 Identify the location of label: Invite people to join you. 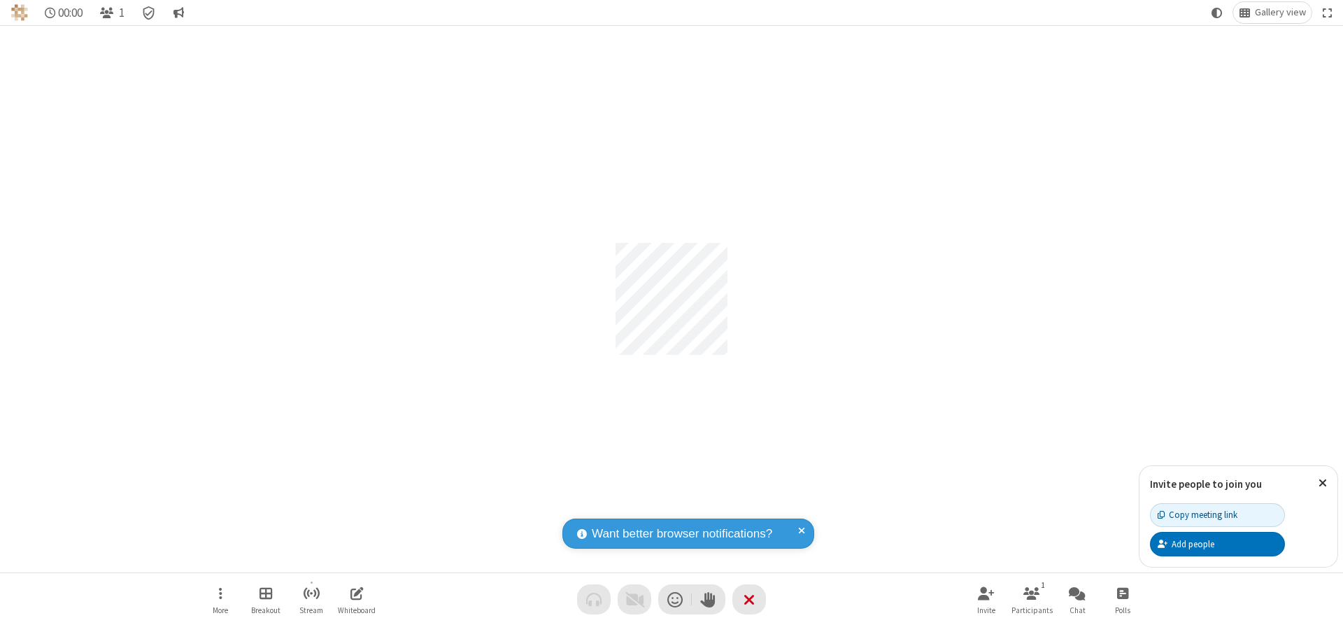
(1206, 483).